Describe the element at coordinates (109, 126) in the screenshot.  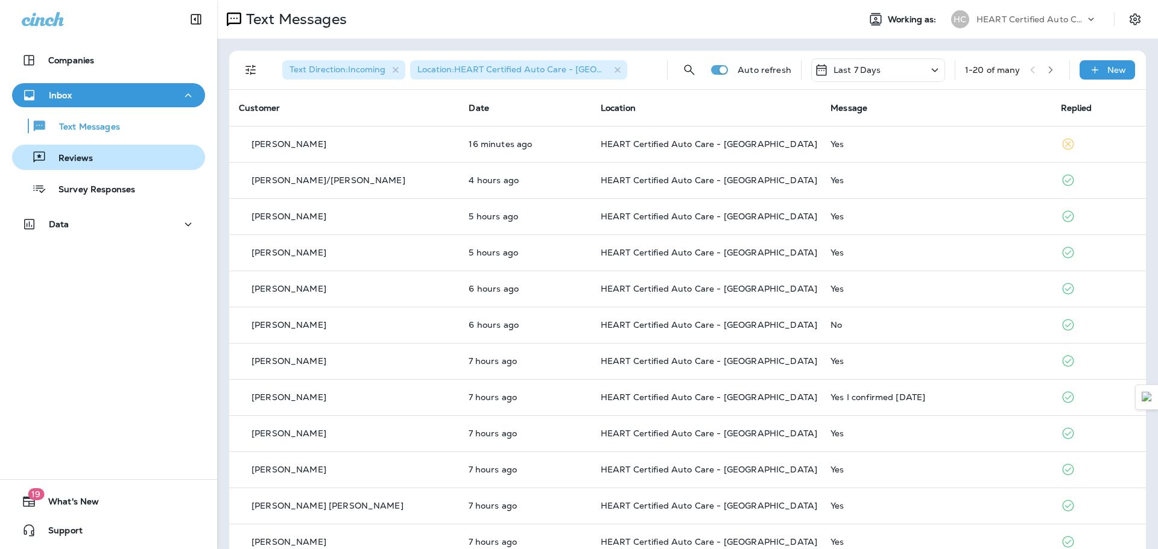
I see `button: Text Messages` at that location.